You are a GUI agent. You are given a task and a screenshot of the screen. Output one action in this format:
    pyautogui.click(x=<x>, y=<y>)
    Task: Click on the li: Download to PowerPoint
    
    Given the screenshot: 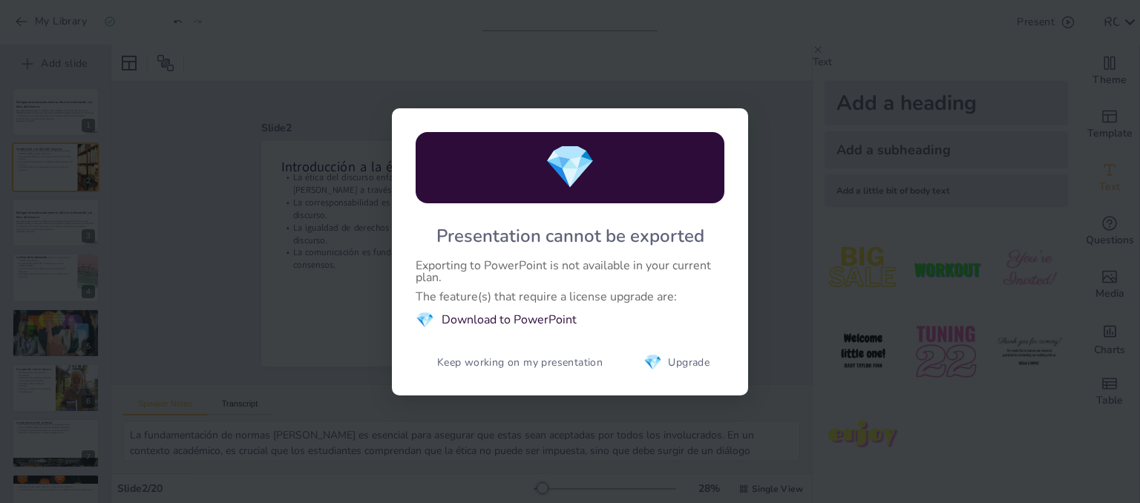 What is the action you would take?
    pyautogui.click(x=570, y=320)
    